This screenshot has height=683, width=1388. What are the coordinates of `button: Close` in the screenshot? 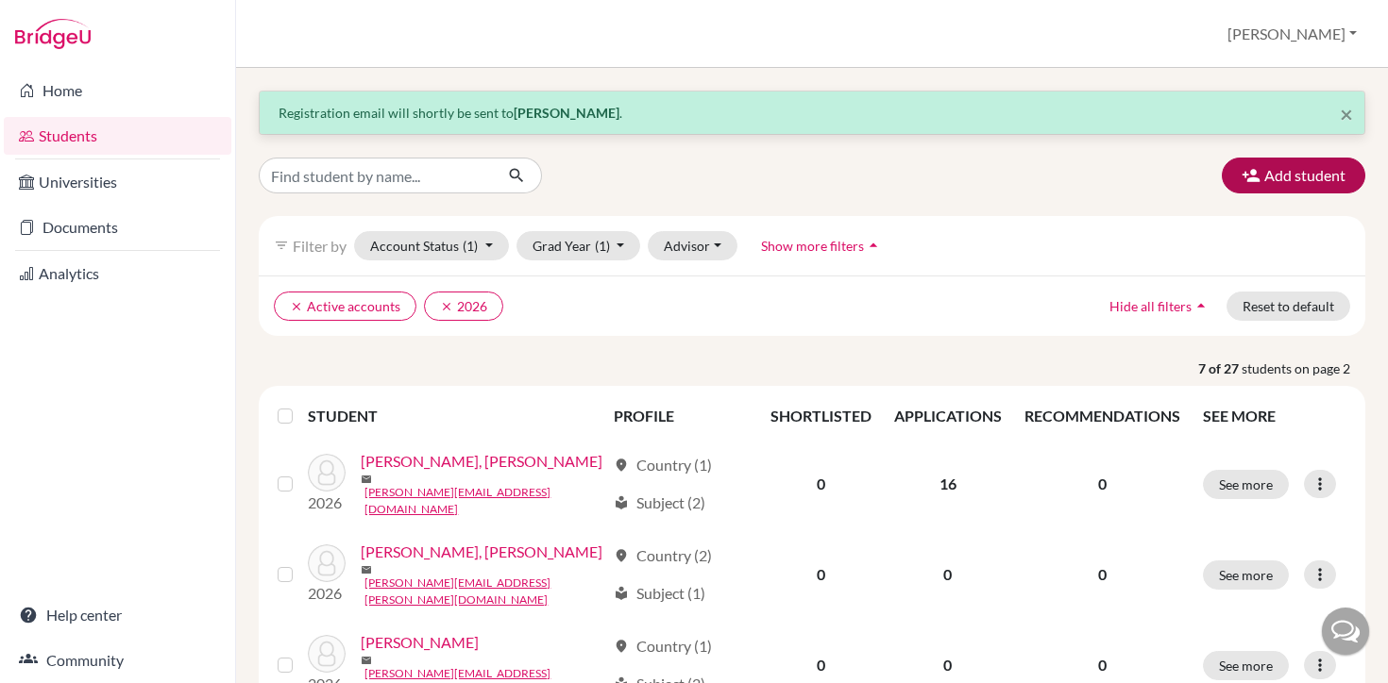 It's located at (1346, 114).